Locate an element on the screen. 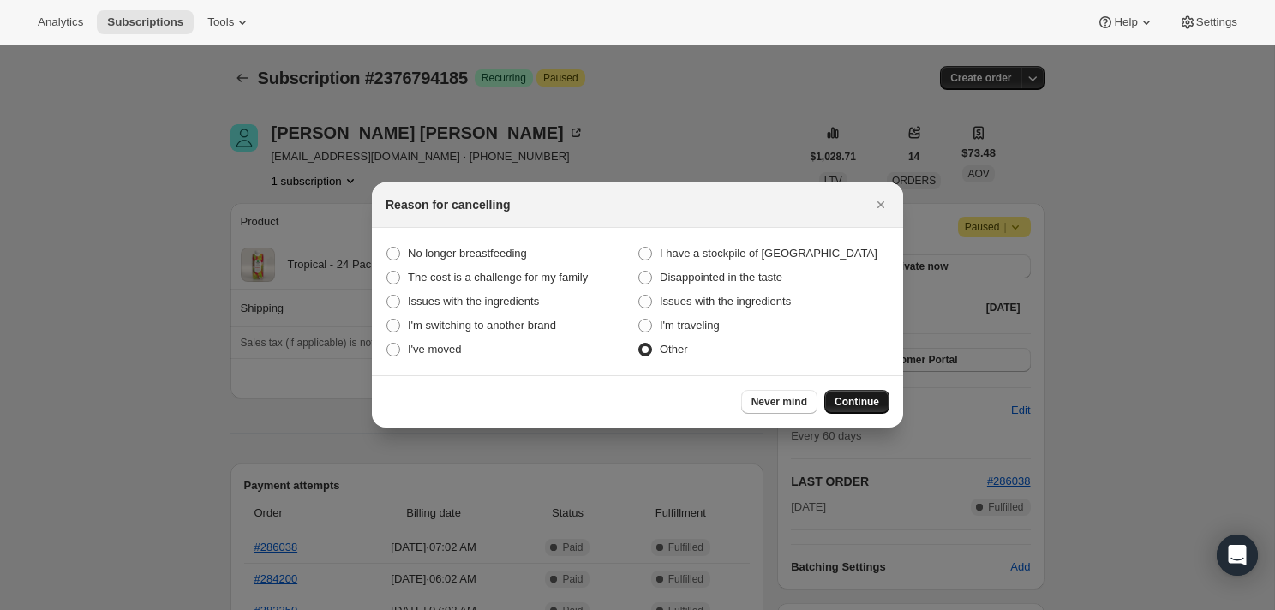 This screenshot has width=1275, height=610. button: Help is located at coordinates (1125, 22).